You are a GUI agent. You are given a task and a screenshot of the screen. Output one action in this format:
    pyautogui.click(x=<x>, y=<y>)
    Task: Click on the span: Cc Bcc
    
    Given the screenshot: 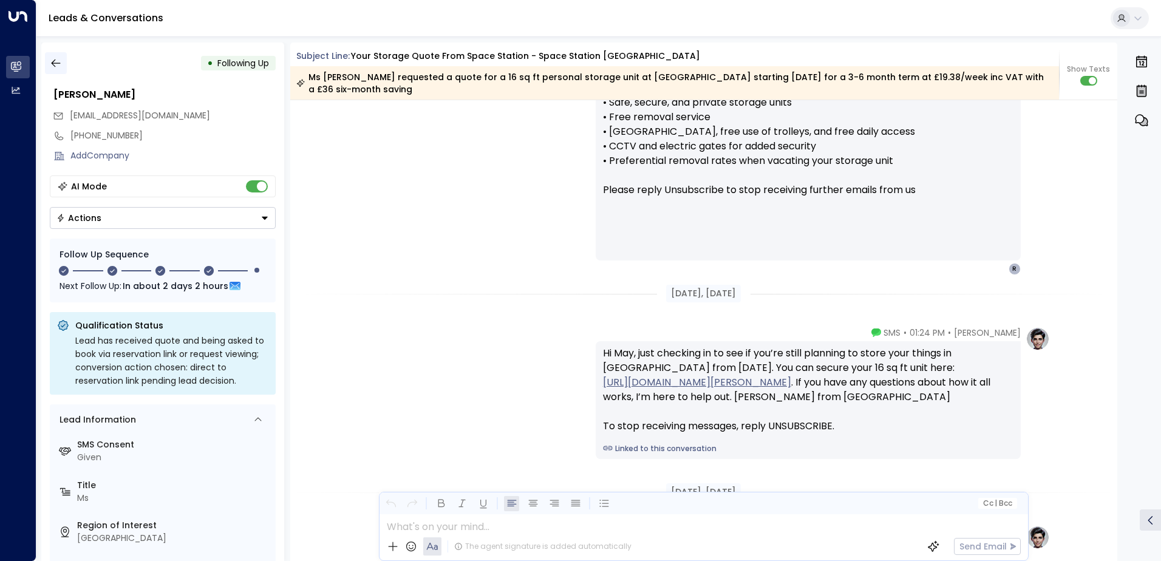 What is the action you would take?
    pyautogui.click(x=997, y=503)
    